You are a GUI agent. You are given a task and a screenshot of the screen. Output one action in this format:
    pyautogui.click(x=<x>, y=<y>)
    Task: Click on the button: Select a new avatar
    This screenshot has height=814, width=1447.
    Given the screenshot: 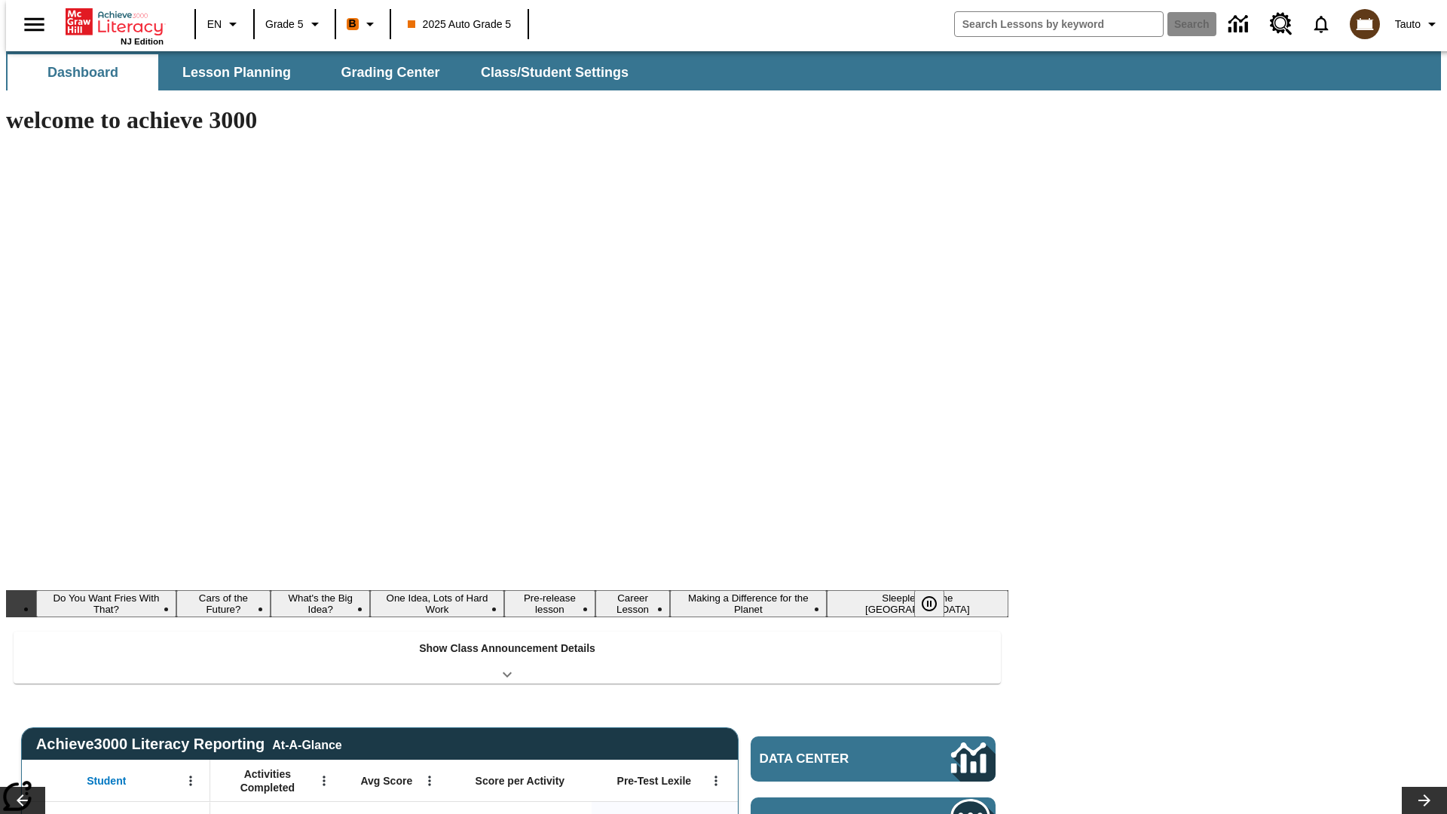 What is the action you would take?
    pyautogui.click(x=1365, y=24)
    